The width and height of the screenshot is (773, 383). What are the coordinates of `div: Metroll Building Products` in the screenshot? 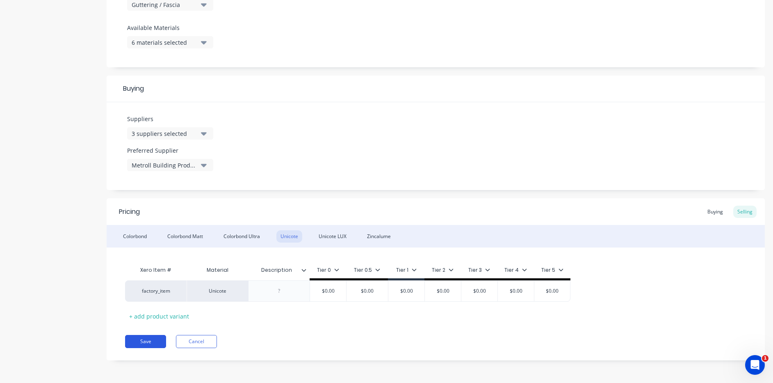 It's located at (165, 165).